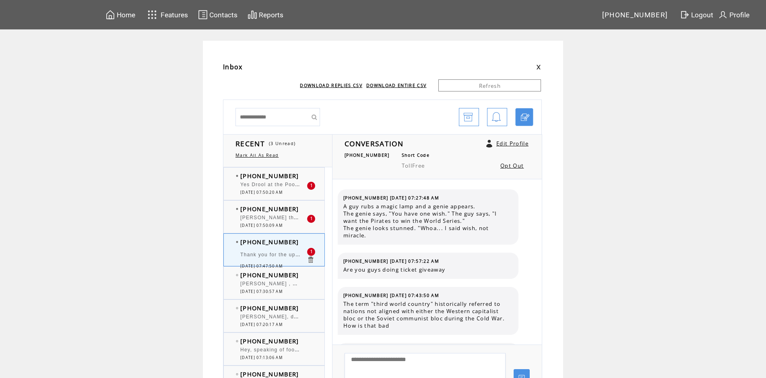 The image size is (766, 378). What do you see at coordinates (361, 349) in the screenshot?
I see `span: Hey, speaking of food Have you people heard on when the new wheel restaurant will open?` at bounding box center [361, 349].